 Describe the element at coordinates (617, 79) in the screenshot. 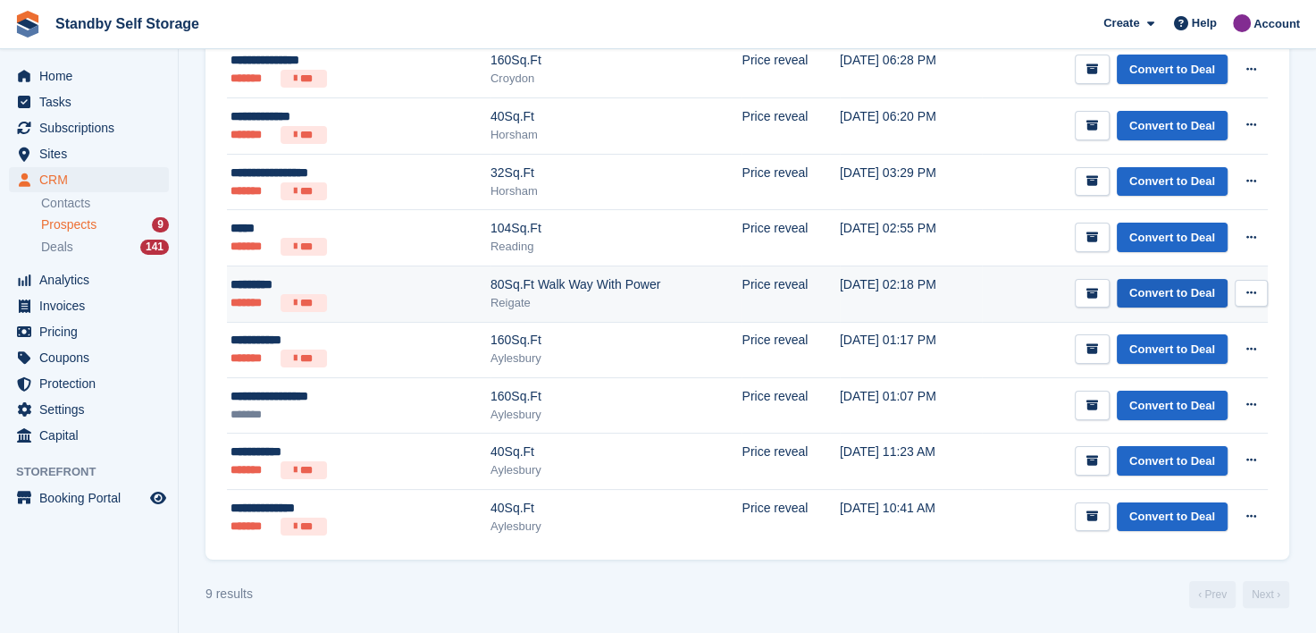

I see `div: Croydon` at that location.